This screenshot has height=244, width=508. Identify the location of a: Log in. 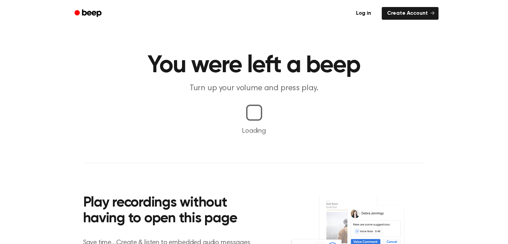
(364, 13).